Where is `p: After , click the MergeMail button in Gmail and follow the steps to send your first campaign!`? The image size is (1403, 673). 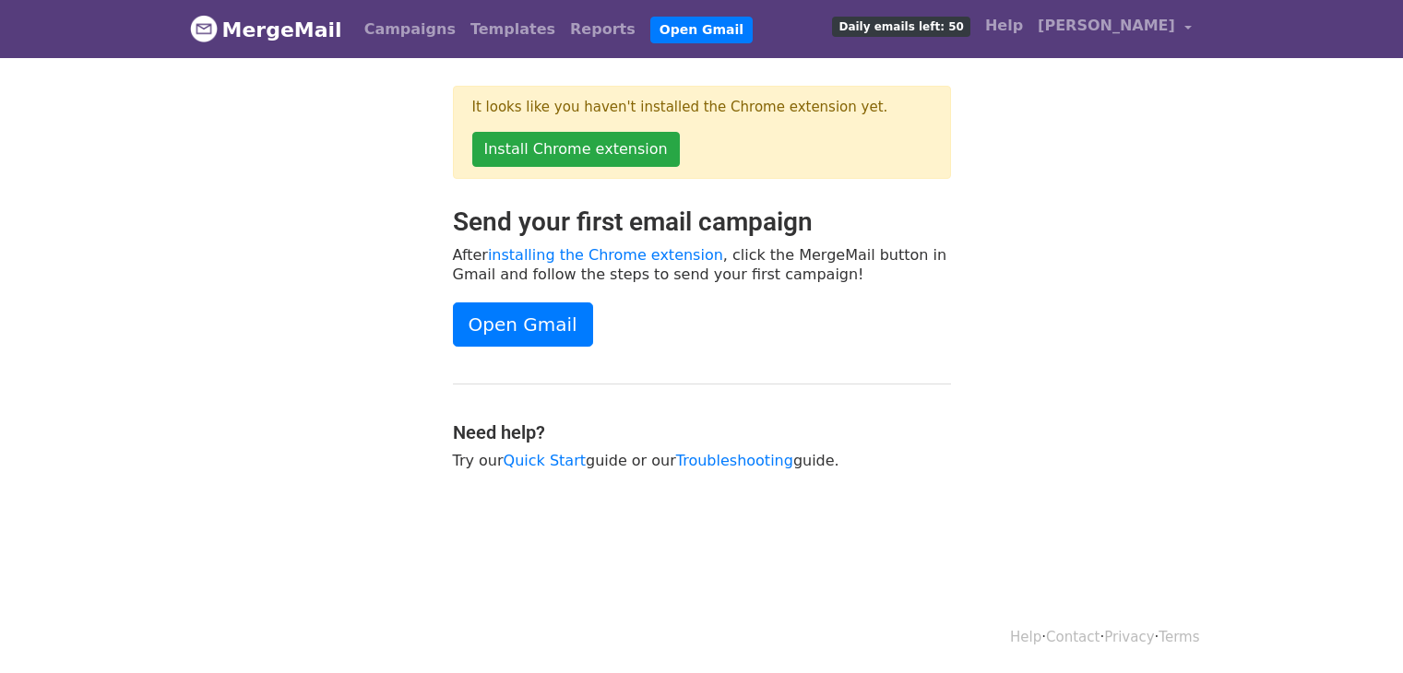 p: After , click the MergeMail button in Gmail and follow the steps to send your first campaign! is located at coordinates (702, 265).